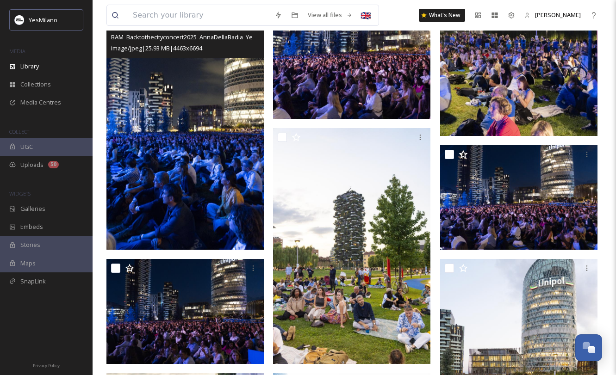  What do you see at coordinates (31, 227) in the screenshot?
I see `span: Embeds` at bounding box center [31, 227].